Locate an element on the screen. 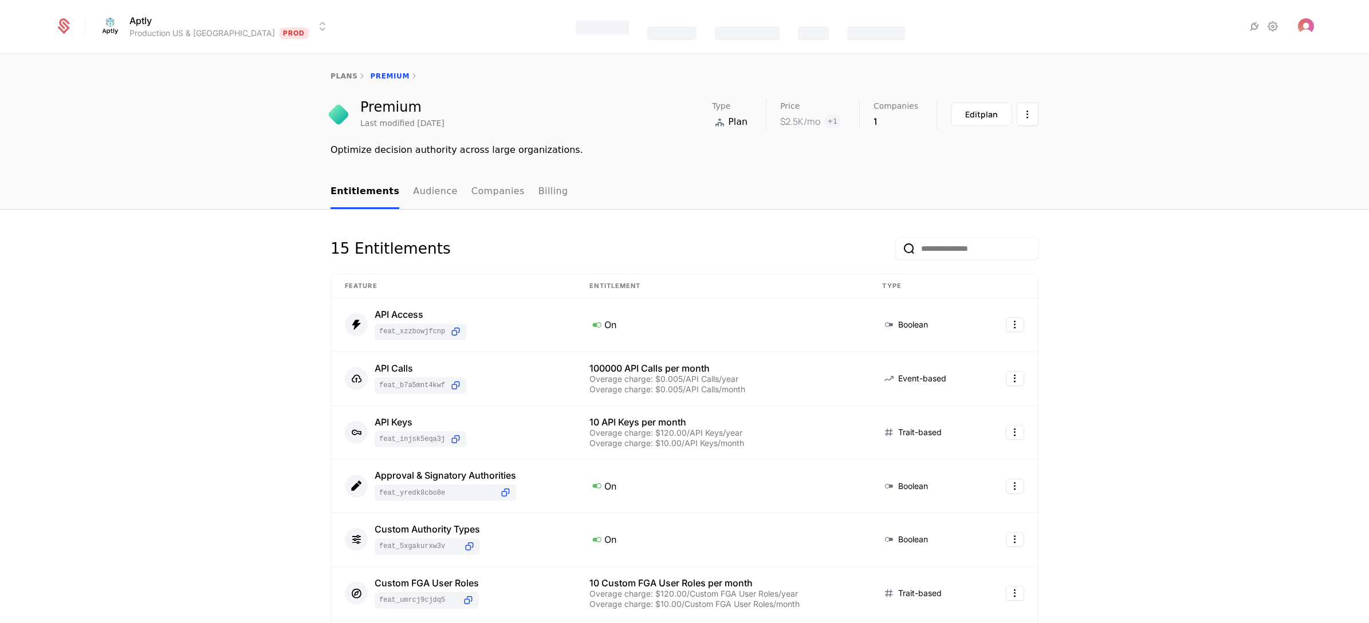  a: Entitlements is located at coordinates (365, 192).